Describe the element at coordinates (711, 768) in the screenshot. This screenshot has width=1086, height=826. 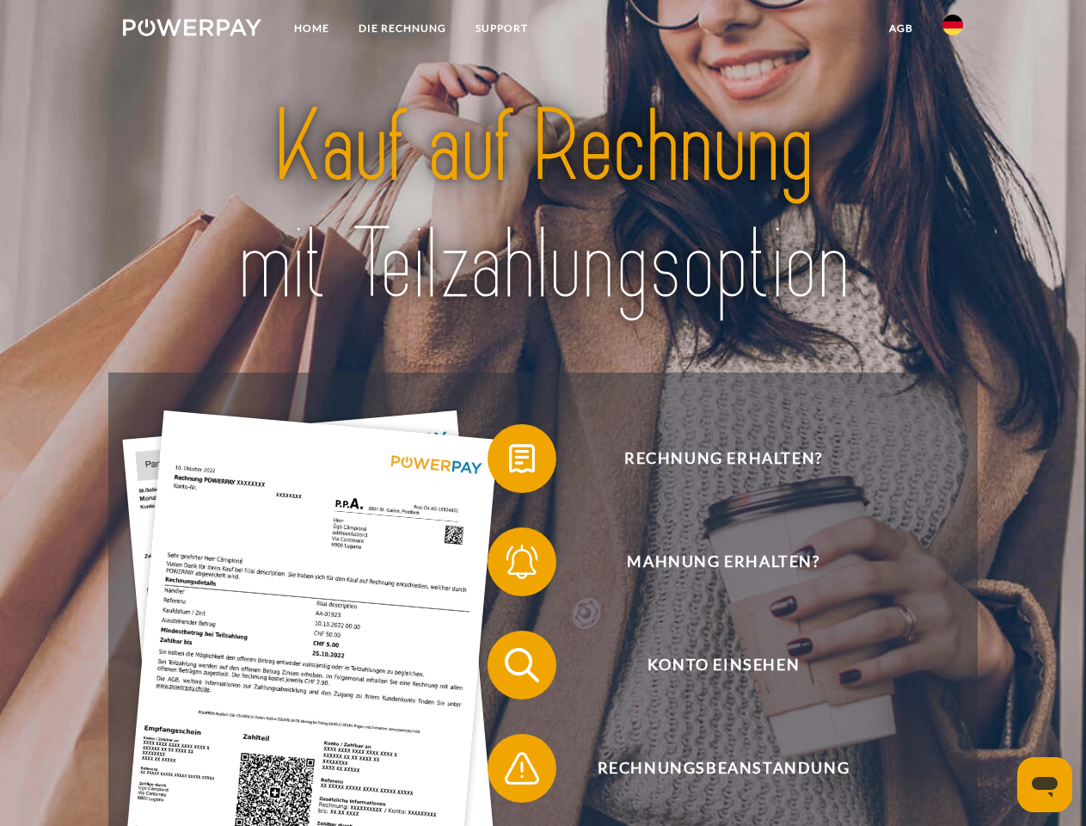
I see `a: Rechnungsbeanstandung` at that location.